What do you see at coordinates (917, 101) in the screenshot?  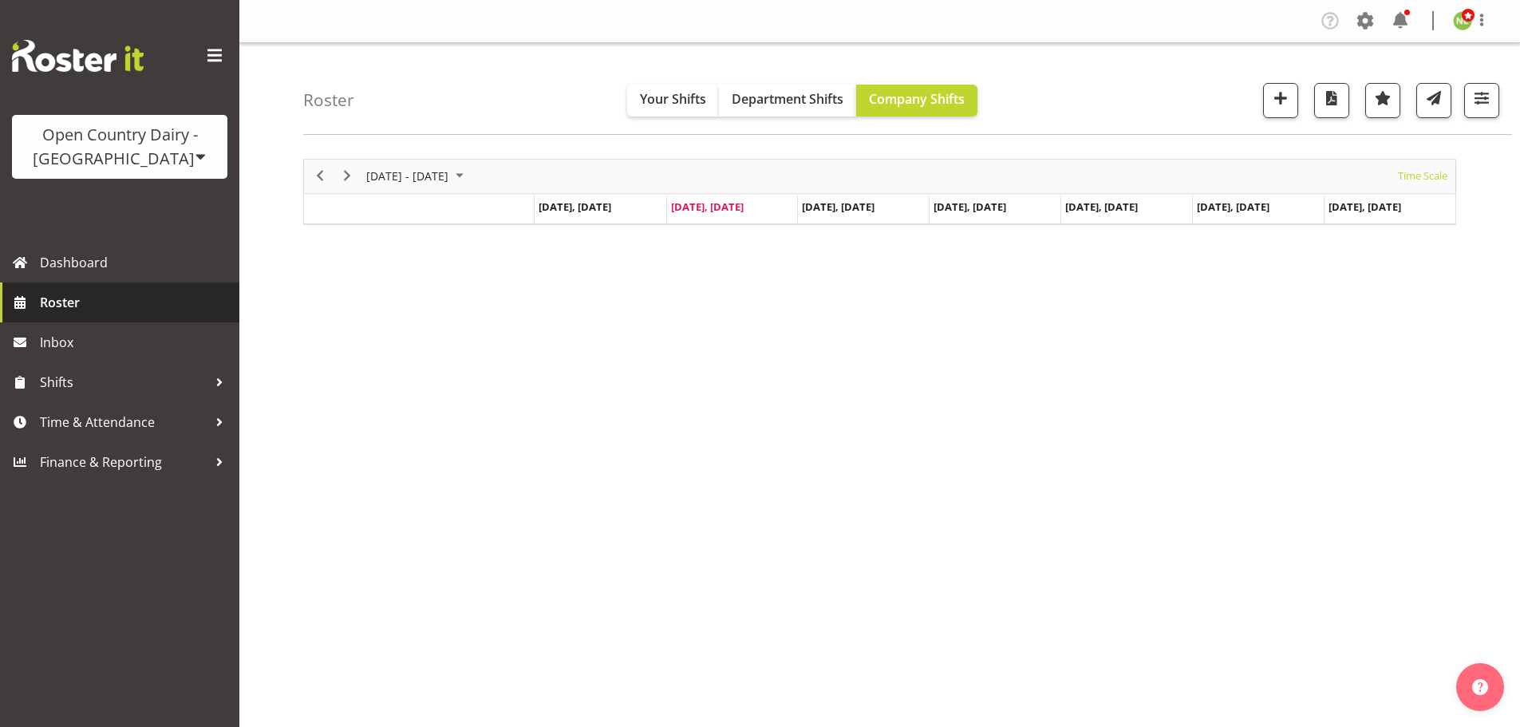 I see `button: Company Shifts` at bounding box center [917, 101].